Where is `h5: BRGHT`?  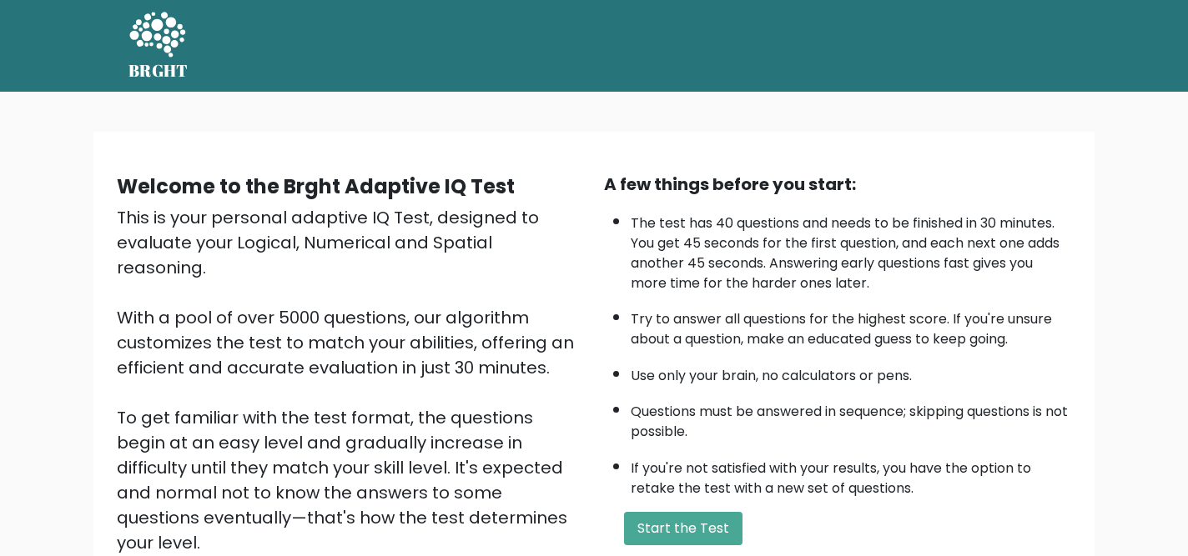 h5: BRGHT is located at coordinates (158, 71).